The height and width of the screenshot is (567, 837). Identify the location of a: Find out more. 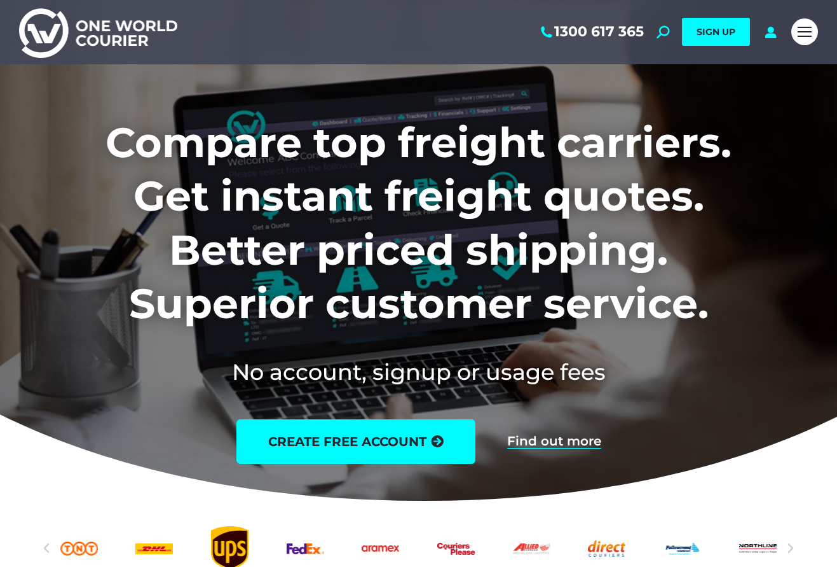
(554, 441).